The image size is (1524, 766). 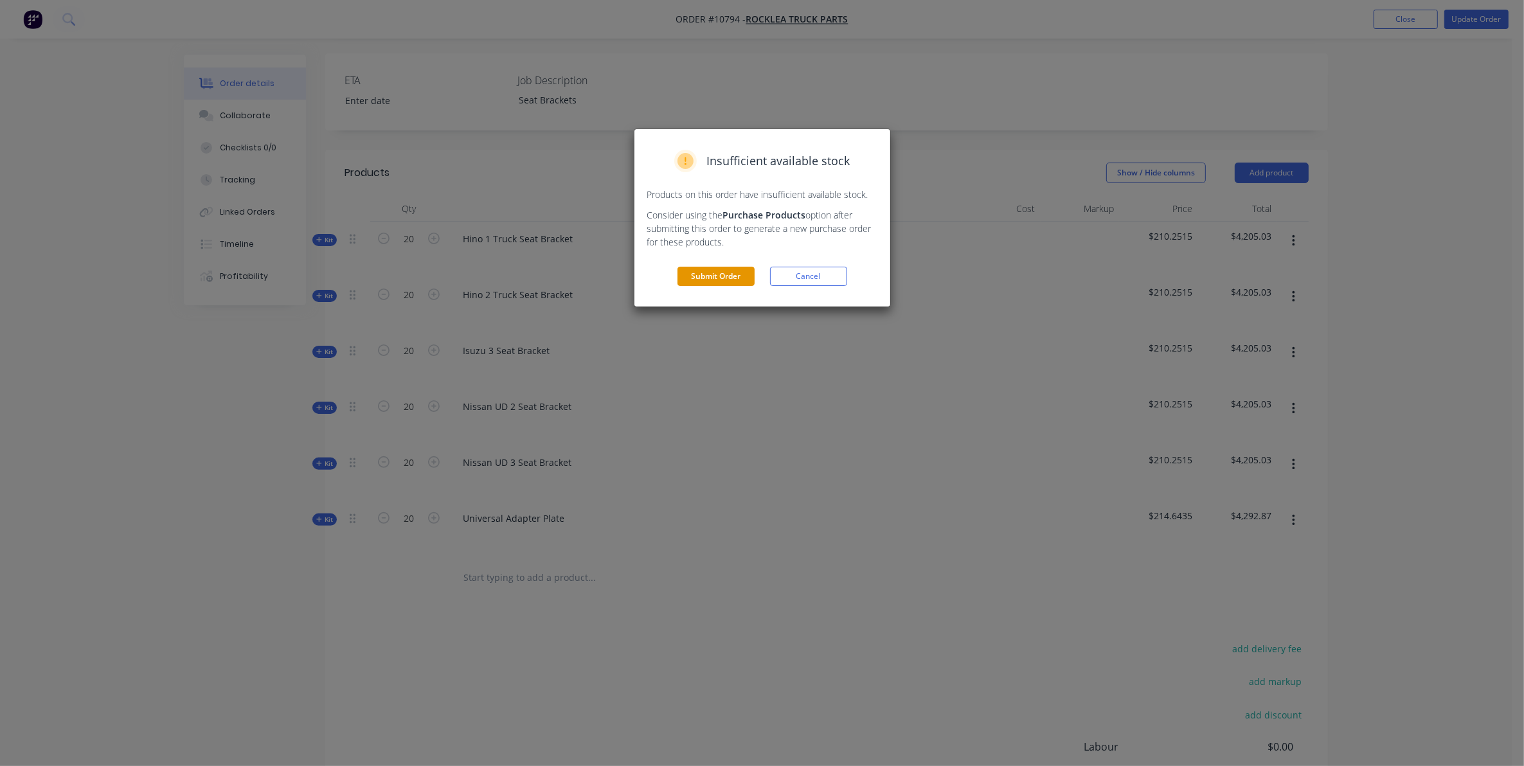 What do you see at coordinates (764, 215) in the screenshot?
I see `strong: Purchase Products` at bounding box center [764, 215].